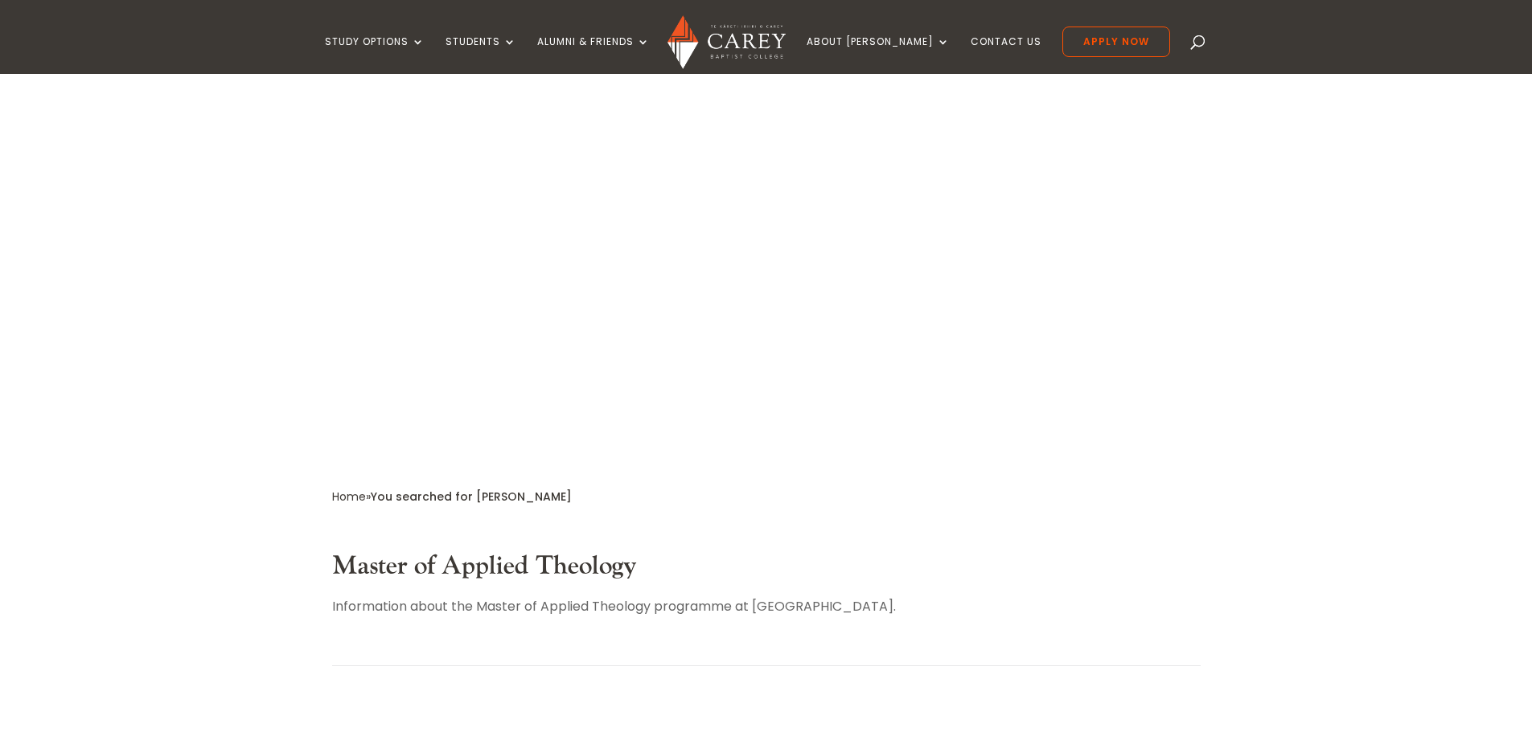 Image resolution: width=1532 pixels, height=732 pixels. I want to click on a: Home, so click(349, 497).